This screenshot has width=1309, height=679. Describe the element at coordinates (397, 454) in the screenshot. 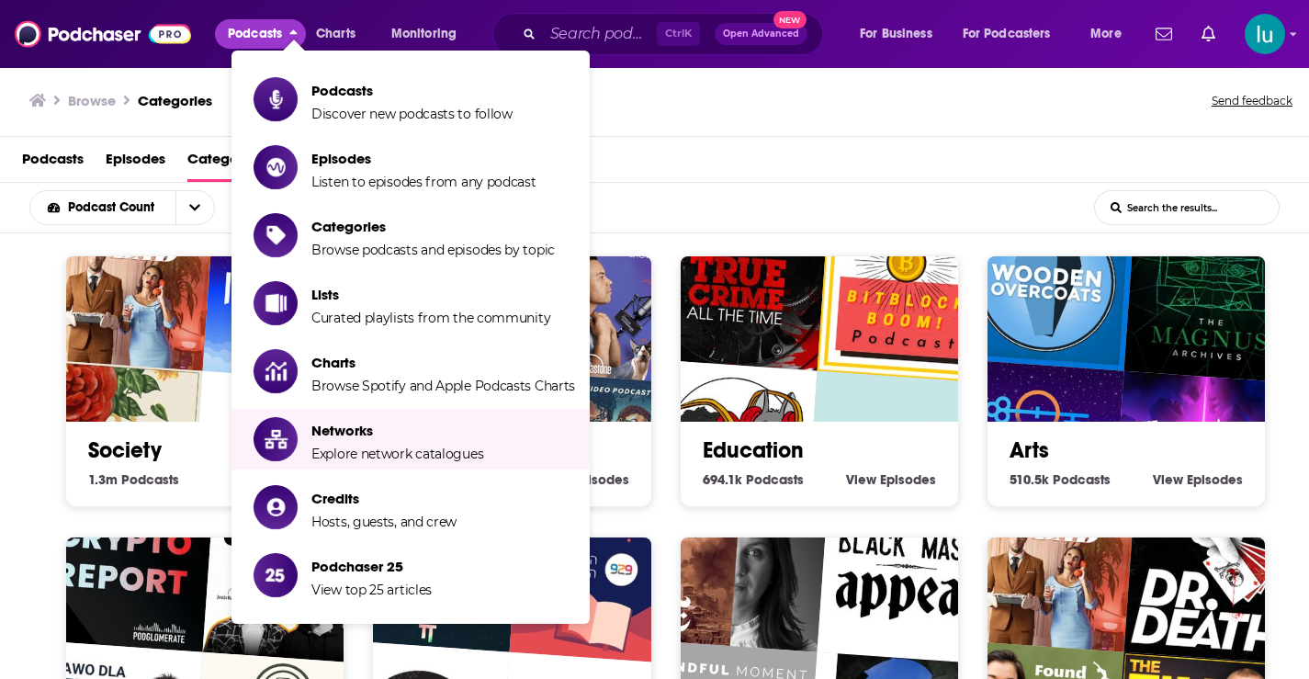

I see `span: Explore network catalogues` at that location.